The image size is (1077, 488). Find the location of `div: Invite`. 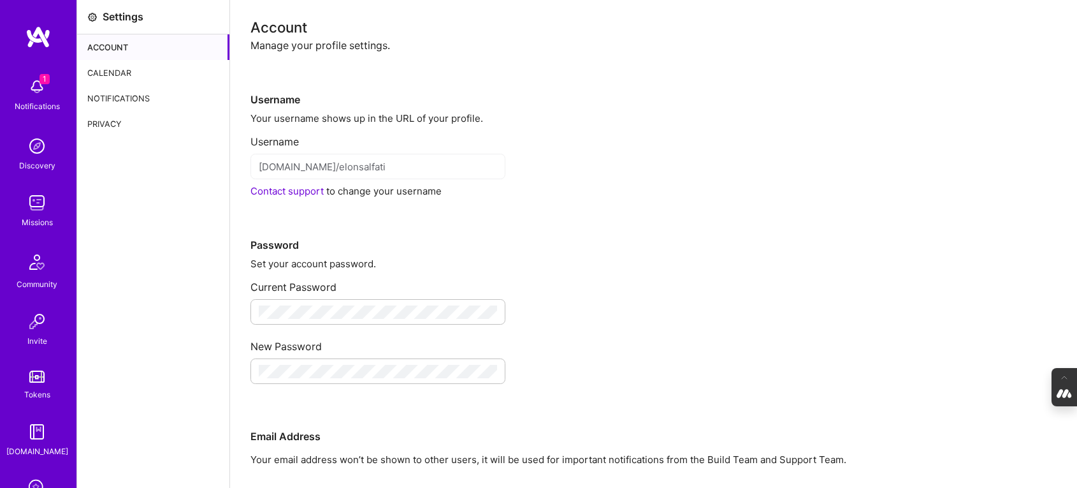

div: Invite is located at coordinates (37, 340).